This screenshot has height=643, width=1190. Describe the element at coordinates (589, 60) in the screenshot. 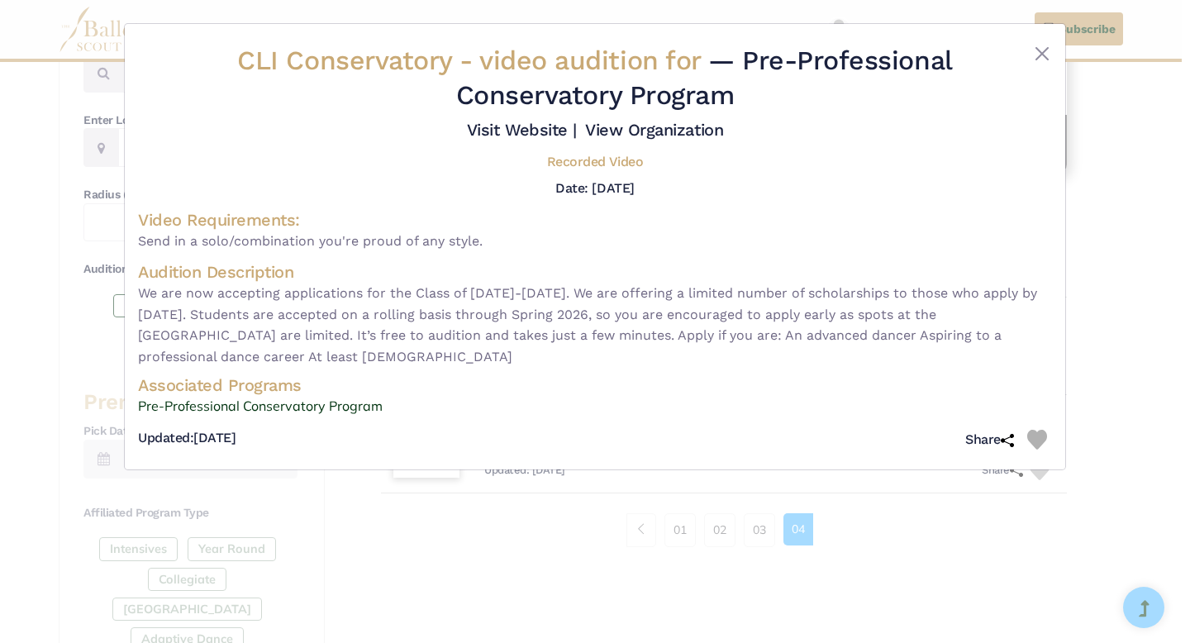

I see `span: video audition for` at that location.